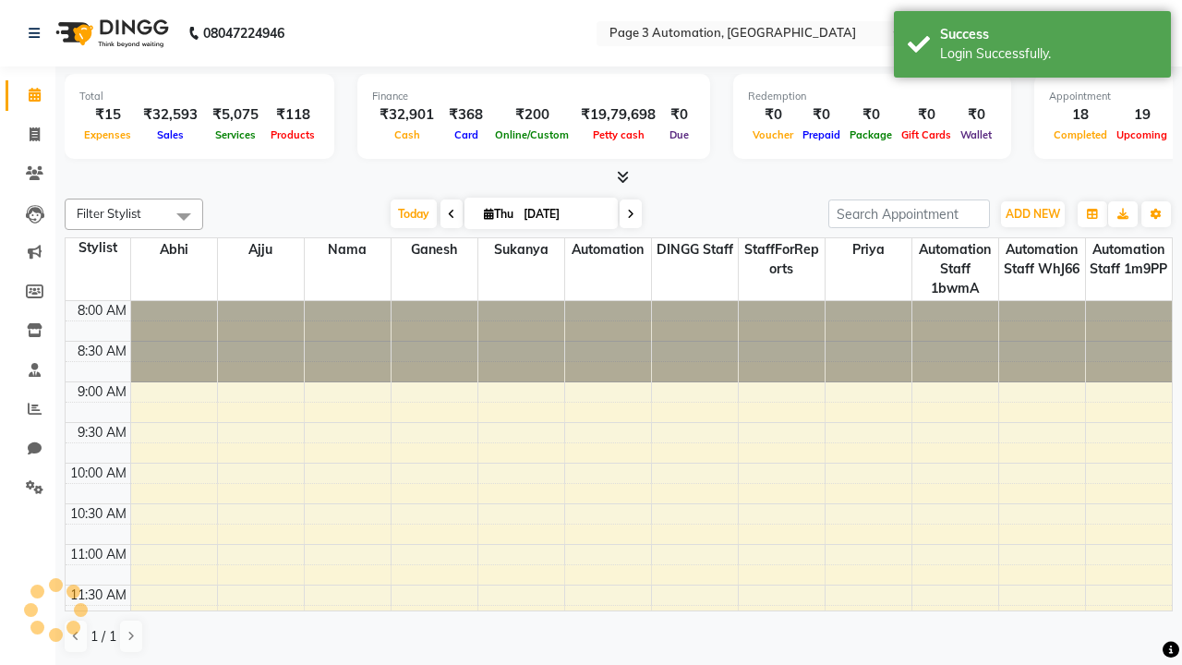 The height and width of the screenshot is (665, 1182). I want to click on span: Automation Staff 1bwmA, so click(955, 269).